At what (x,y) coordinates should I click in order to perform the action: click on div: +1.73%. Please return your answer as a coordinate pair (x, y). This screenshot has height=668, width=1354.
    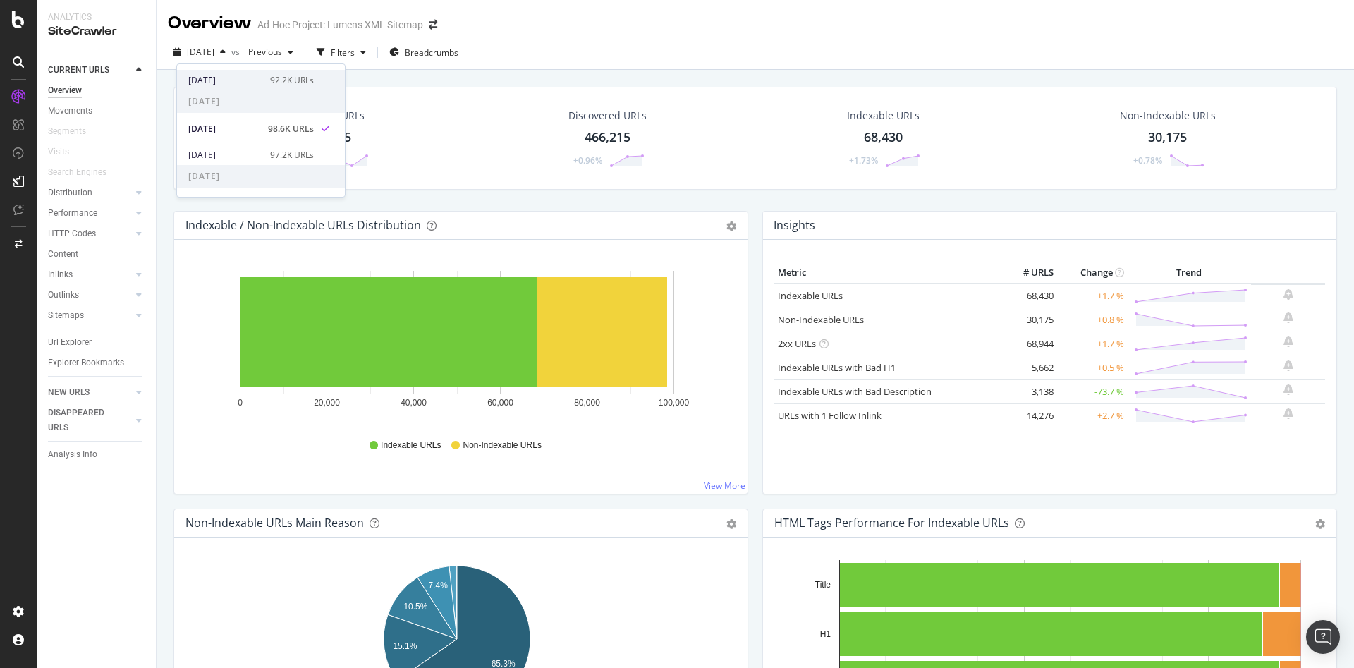
    Looking at the image, I should click on (863, 160).